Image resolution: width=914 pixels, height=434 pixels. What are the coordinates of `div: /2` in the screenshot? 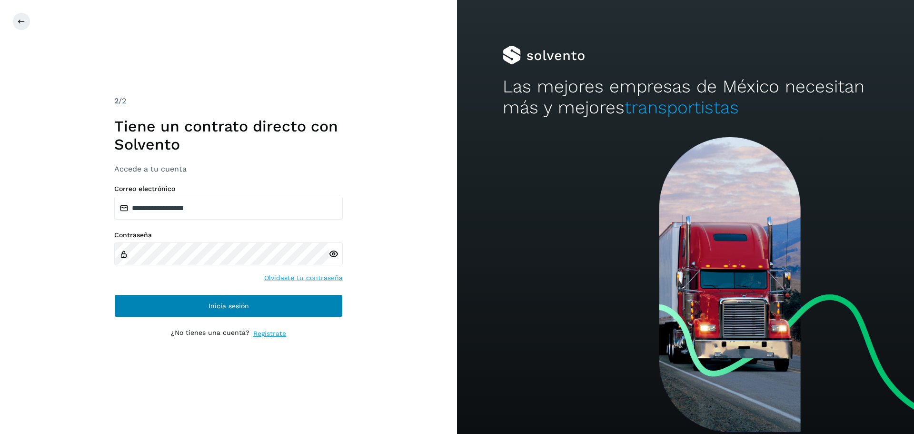 It's located at (228, 101).